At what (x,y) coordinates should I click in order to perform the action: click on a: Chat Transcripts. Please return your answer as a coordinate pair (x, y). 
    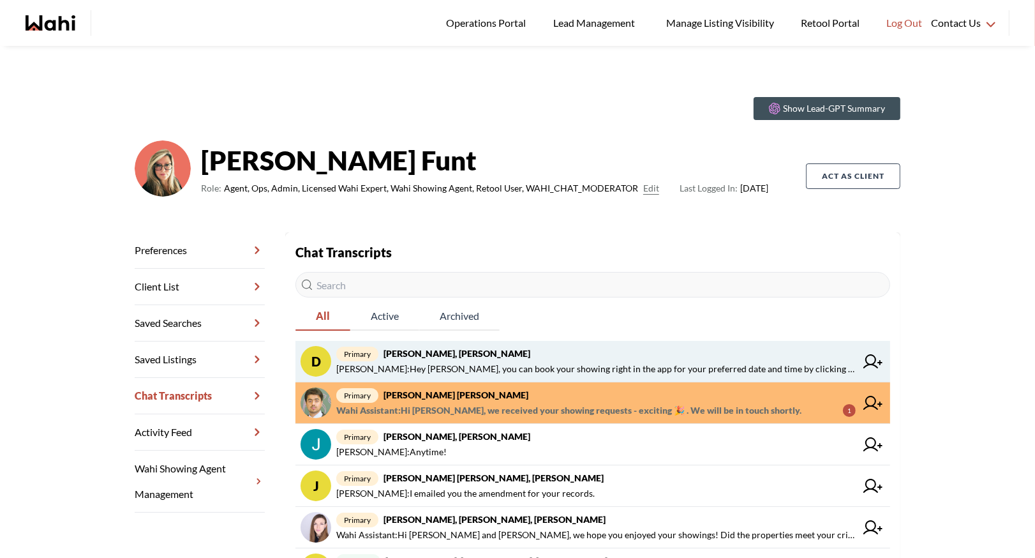
    Looking at the image, I should click on (200, 396).